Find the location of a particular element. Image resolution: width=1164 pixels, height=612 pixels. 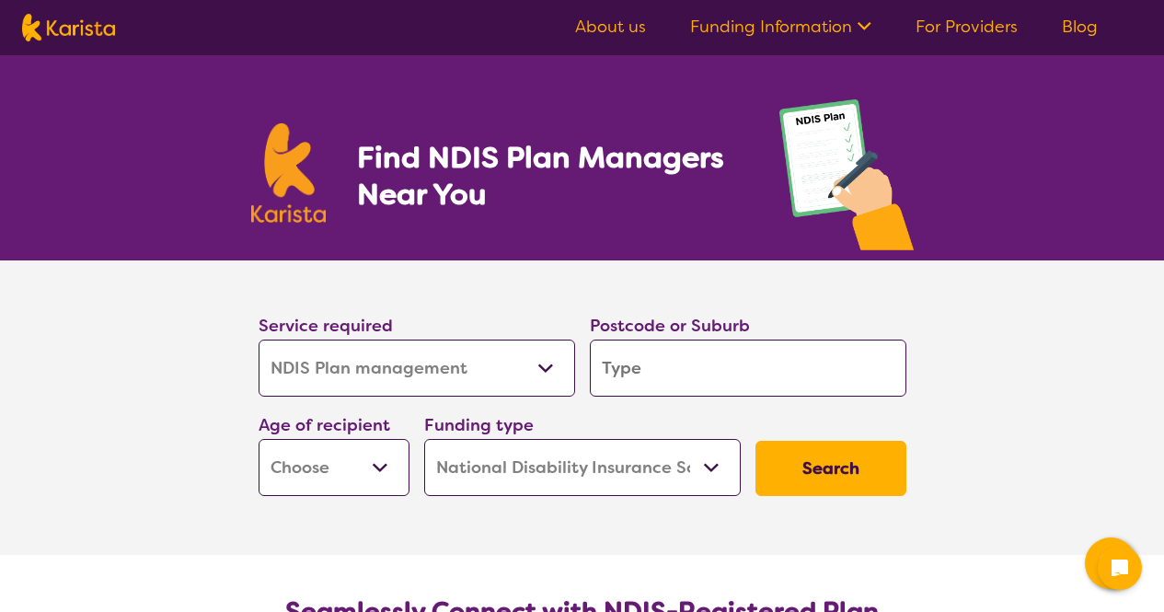

button: Search is located at coordinates (831, 468).